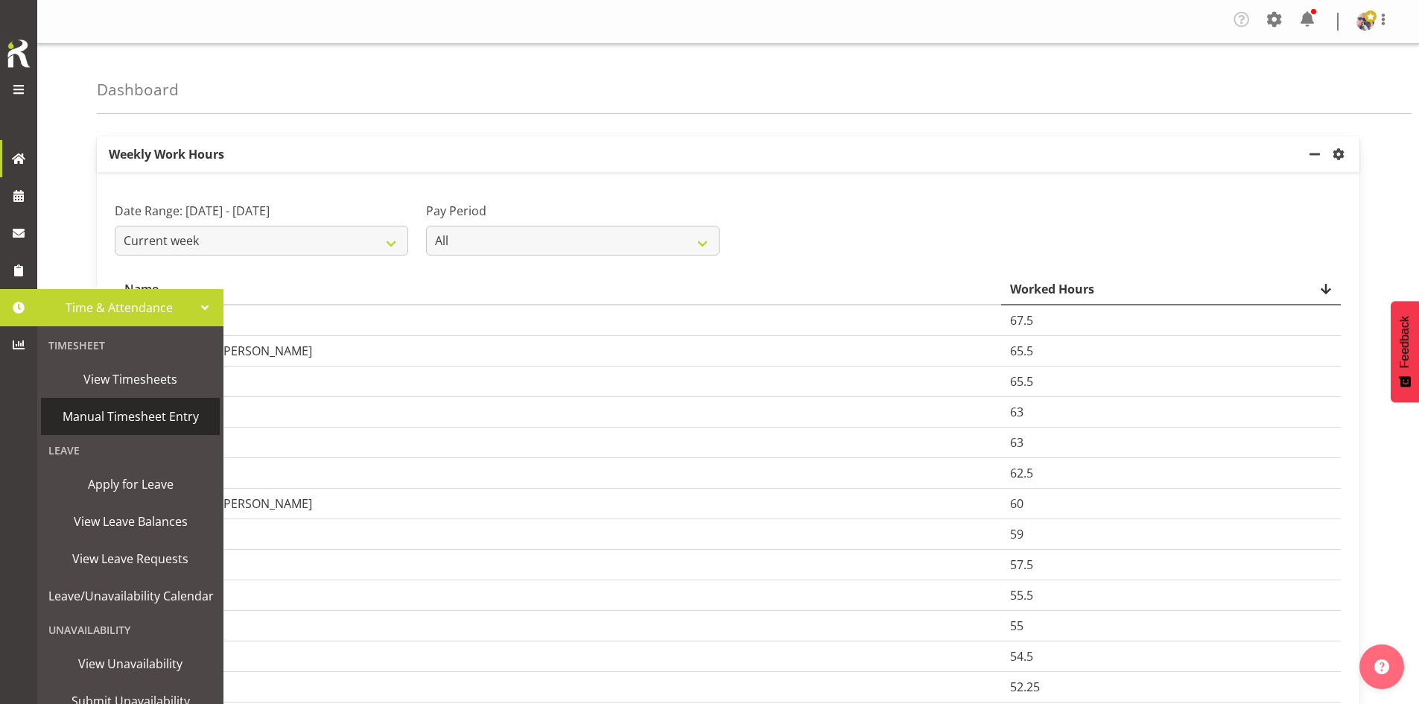 The width and height of the screenshot is (1419, 704). Describe the element at coordinates (573, 211) in the screenshot. I see `label: Pay Period` at that location.